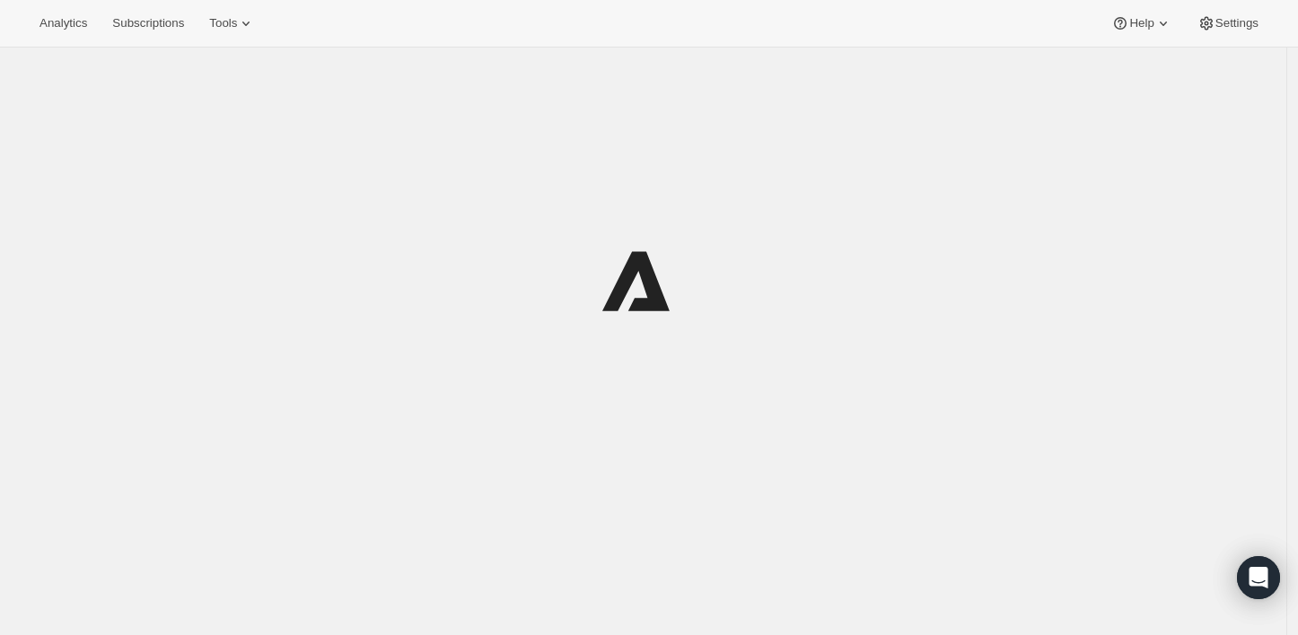 The width and height of the screenshot is (1298, 635). Describe the element at coordinates (148, 23) in the screenshot. I see `span: Subscriptions` at that location.